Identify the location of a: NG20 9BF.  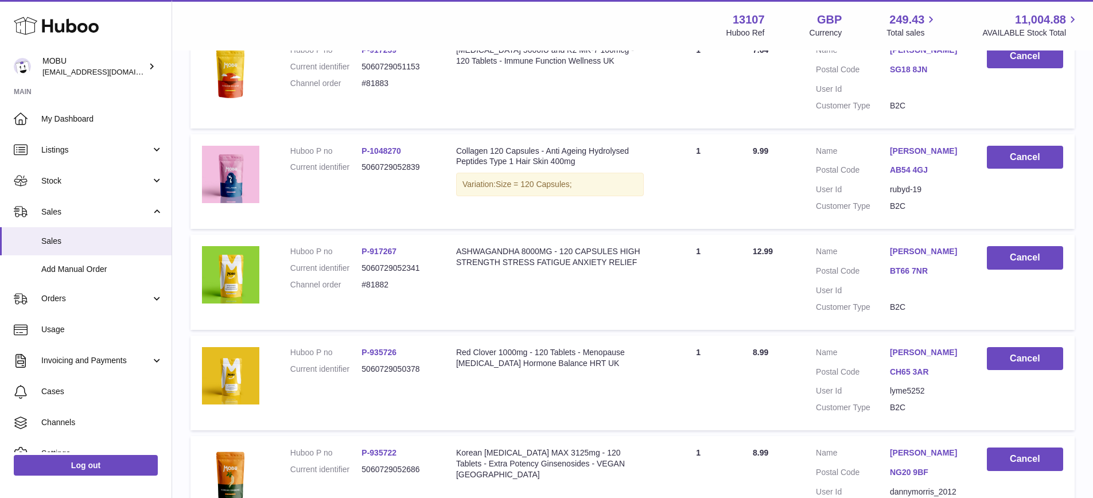
(927, 472).